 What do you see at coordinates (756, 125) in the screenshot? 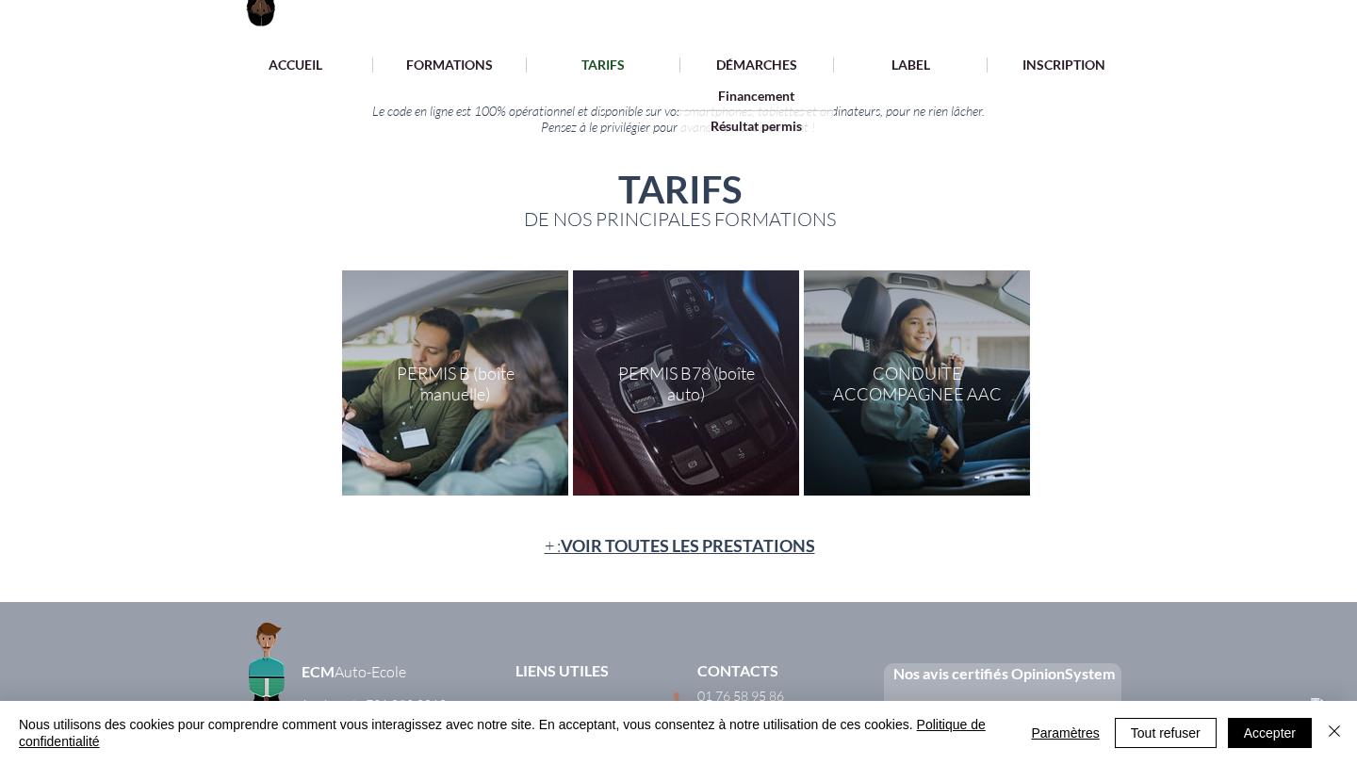
I see `p: Résultat permis` at bounding box center [756, 125].